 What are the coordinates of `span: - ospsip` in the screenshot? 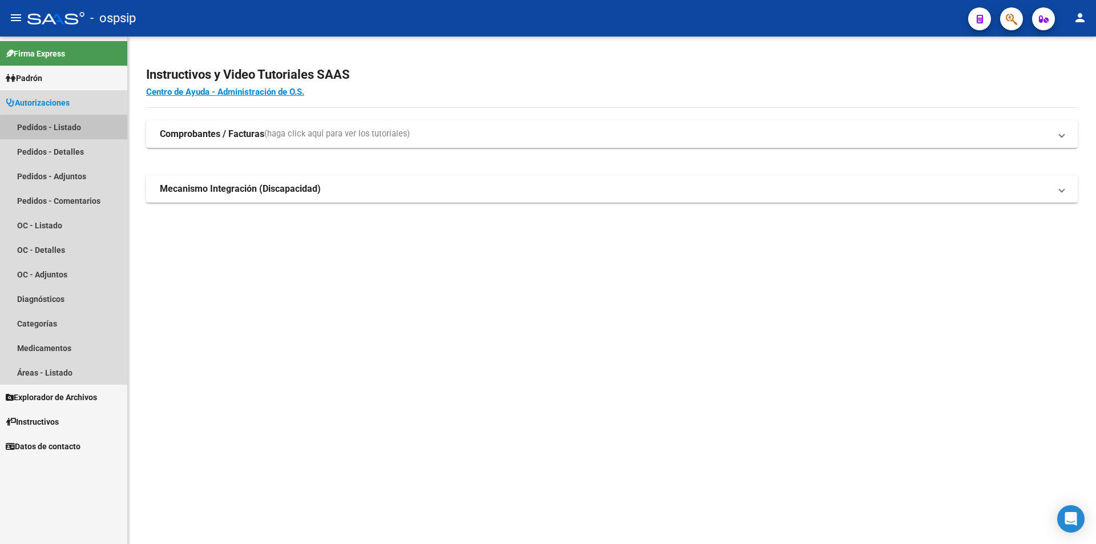 It's located at (113, 18).